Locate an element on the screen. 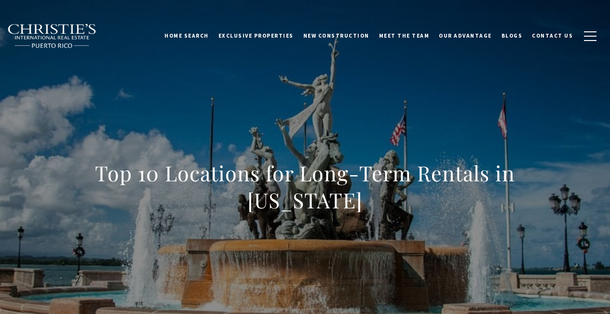 The height and width of the screenshot is (314, 610). a: New Construction is located at coordinates (336, 36).